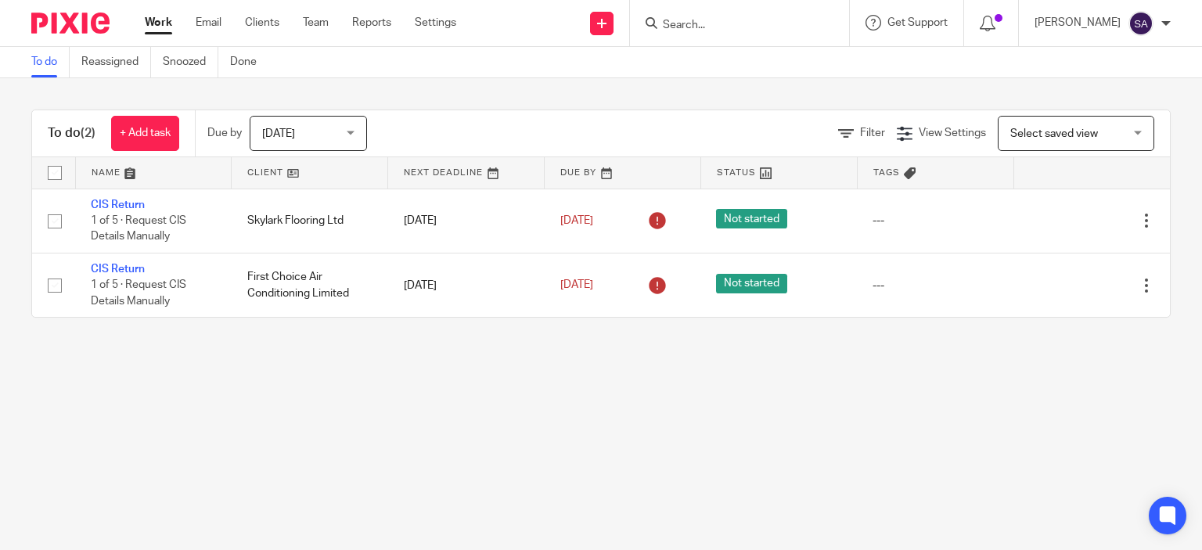 The width and height of the screenshot is (1202, 550). What do you see at coordinates (145, 133) in the screenshot?
I see `a: + Add task` at bounding box center [145, 133].